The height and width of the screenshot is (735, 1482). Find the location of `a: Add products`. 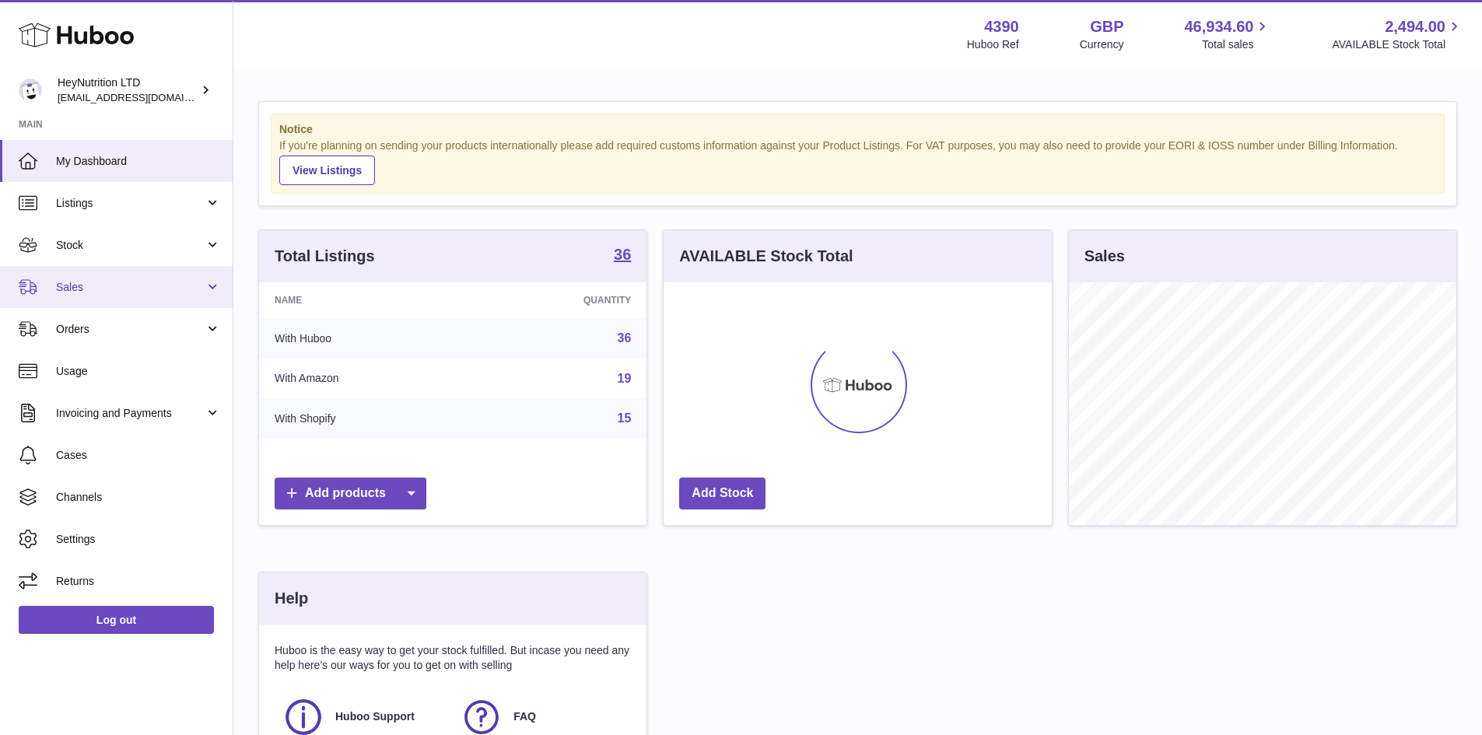

a: Add products is located at coordinates (350, 493).